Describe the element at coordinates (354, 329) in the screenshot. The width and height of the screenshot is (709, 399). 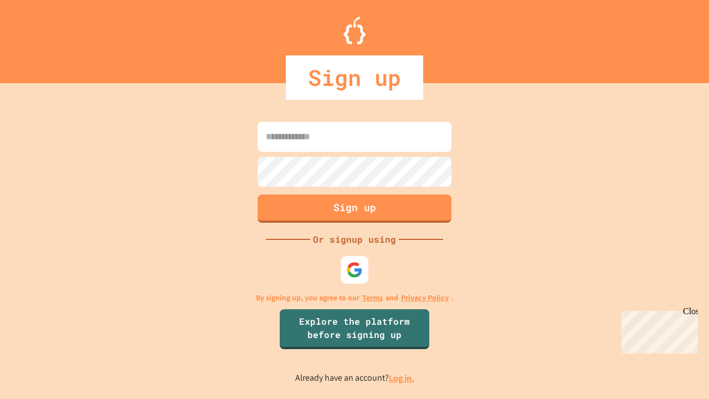
I see `a: Explore the platform before signing up` at that location.